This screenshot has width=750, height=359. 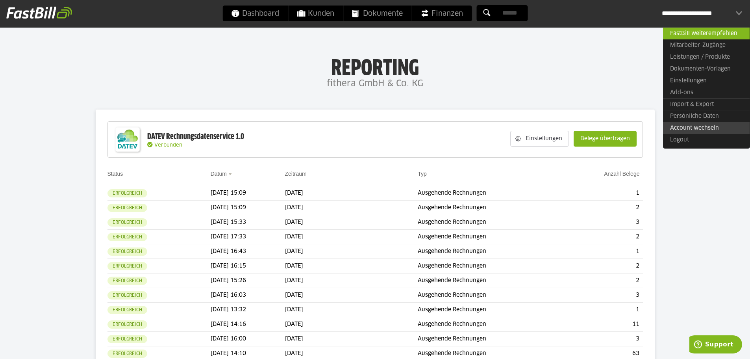 I want to click on a: Status, so click(x=115, y=174).